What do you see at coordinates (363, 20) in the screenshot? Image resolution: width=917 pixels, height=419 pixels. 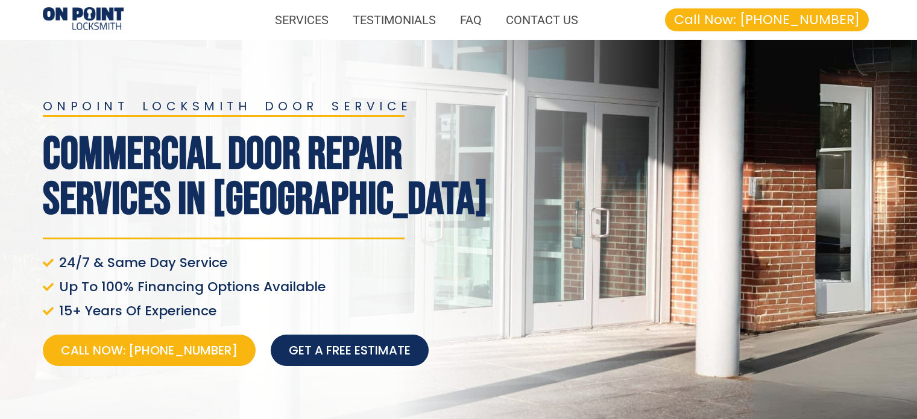 I see `nav: Menu` at bounding box center [363, 20].